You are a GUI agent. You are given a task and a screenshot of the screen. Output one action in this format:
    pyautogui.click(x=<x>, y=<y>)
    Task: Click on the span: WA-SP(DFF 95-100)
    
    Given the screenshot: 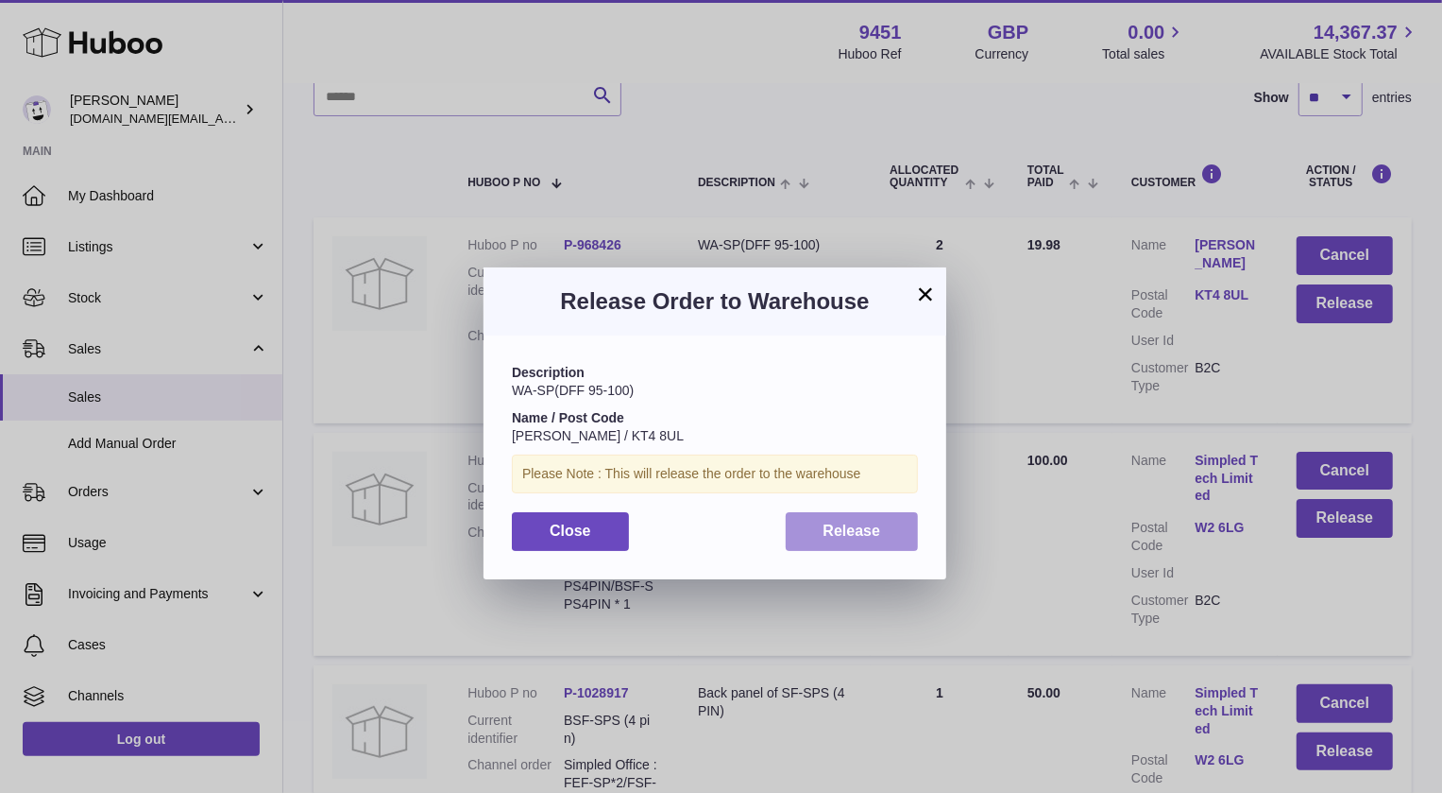 What is the action you would take?
    pyautogui.click(x=572, y=390)
    